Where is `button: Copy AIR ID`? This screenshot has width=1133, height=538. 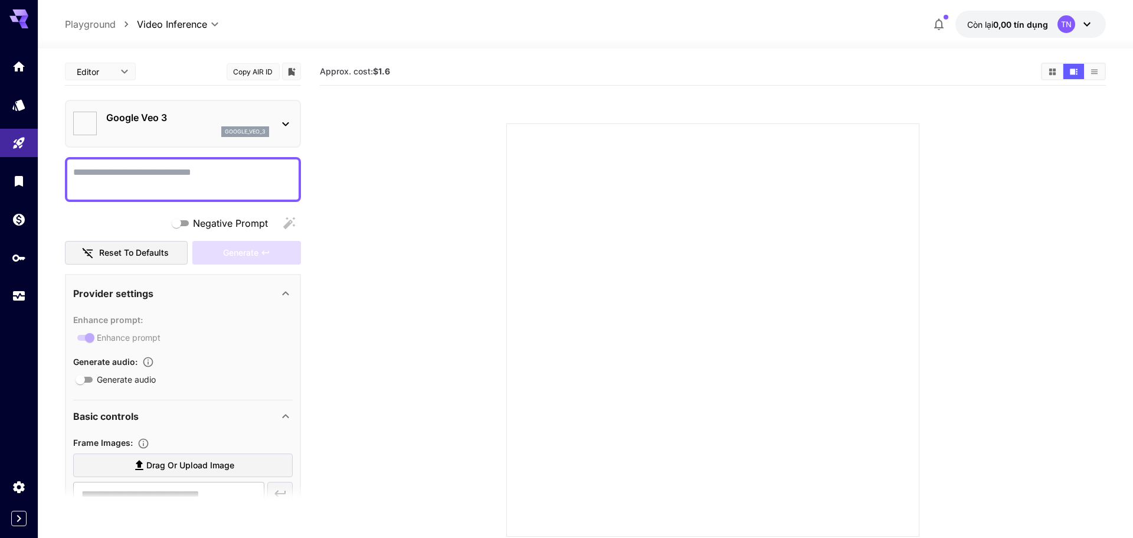 button: Copy AIR ID is located at coordinates (253, 71).